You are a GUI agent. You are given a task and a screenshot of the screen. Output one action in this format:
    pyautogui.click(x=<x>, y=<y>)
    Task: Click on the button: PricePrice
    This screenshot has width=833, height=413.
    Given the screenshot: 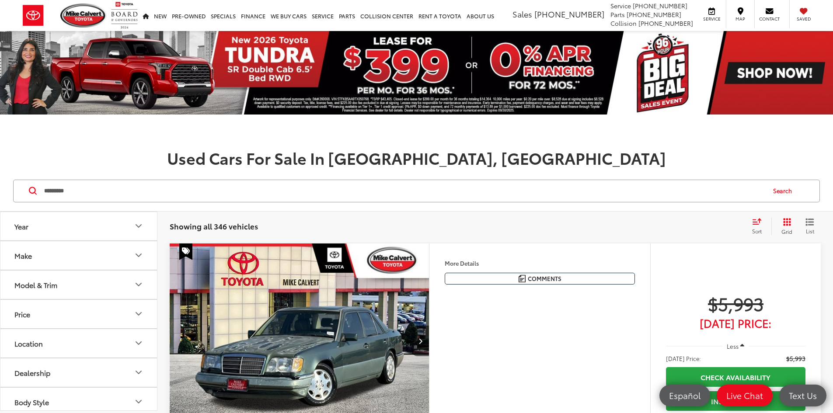 What is the action you would take?
    pyautogui.click(x=79, y=314)
    